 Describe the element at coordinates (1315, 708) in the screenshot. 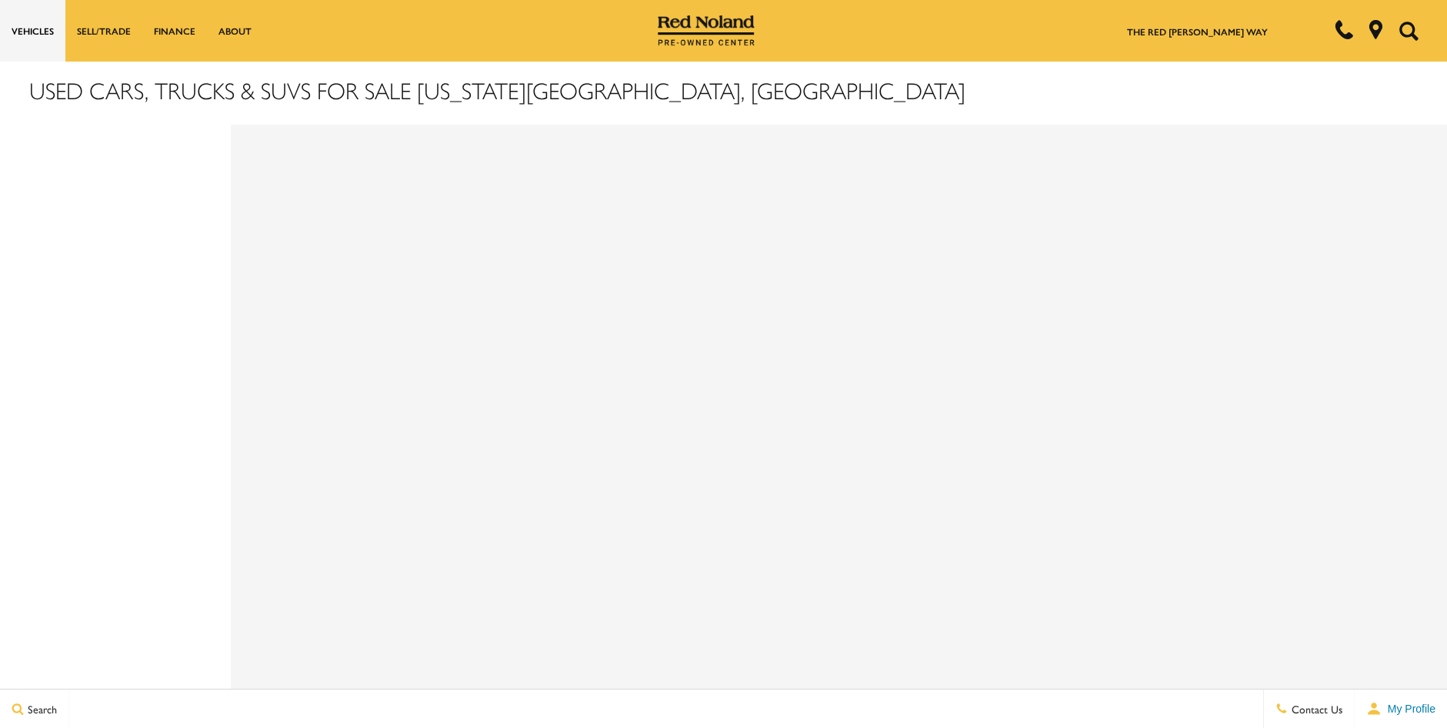

I see `span: Contact Us` at that location.